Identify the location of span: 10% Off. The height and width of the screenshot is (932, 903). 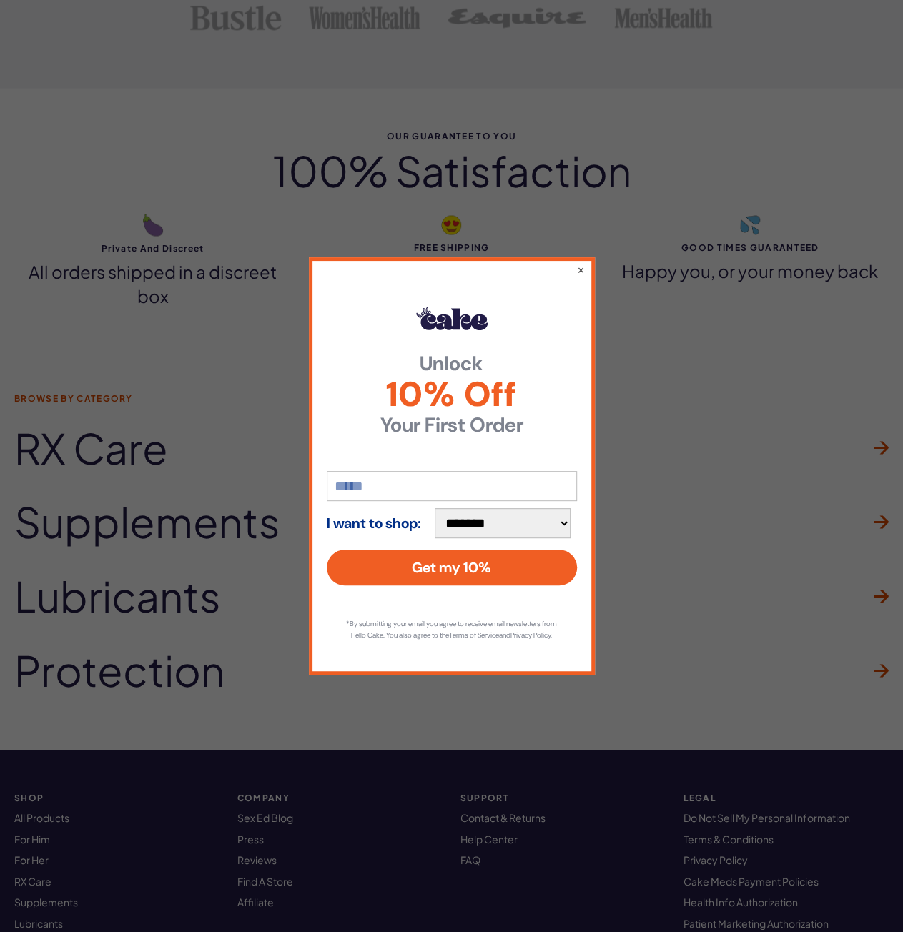
(452, 395).